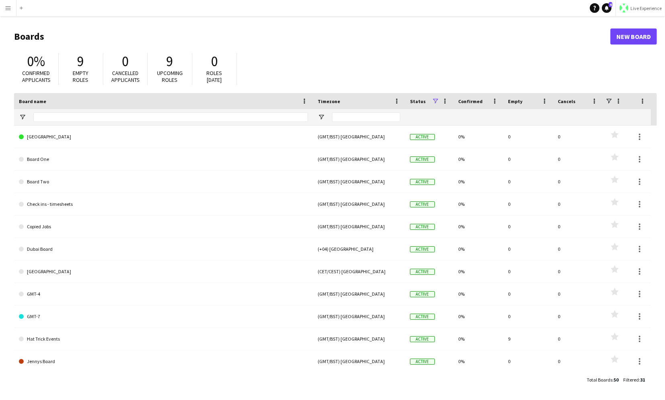 The width and height of the screenshot is (665, 400). Describe the element at coordinates (599, 380) in the screenshot. I see `span: Total Boards` at that location.